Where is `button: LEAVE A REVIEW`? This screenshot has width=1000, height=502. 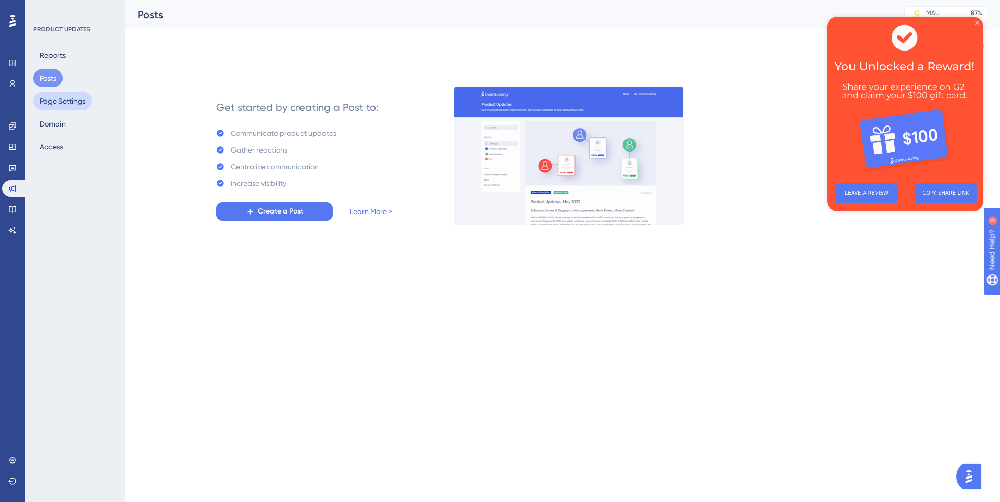 button: LEAVE A REVIEW is located at coordinates (40, 177).